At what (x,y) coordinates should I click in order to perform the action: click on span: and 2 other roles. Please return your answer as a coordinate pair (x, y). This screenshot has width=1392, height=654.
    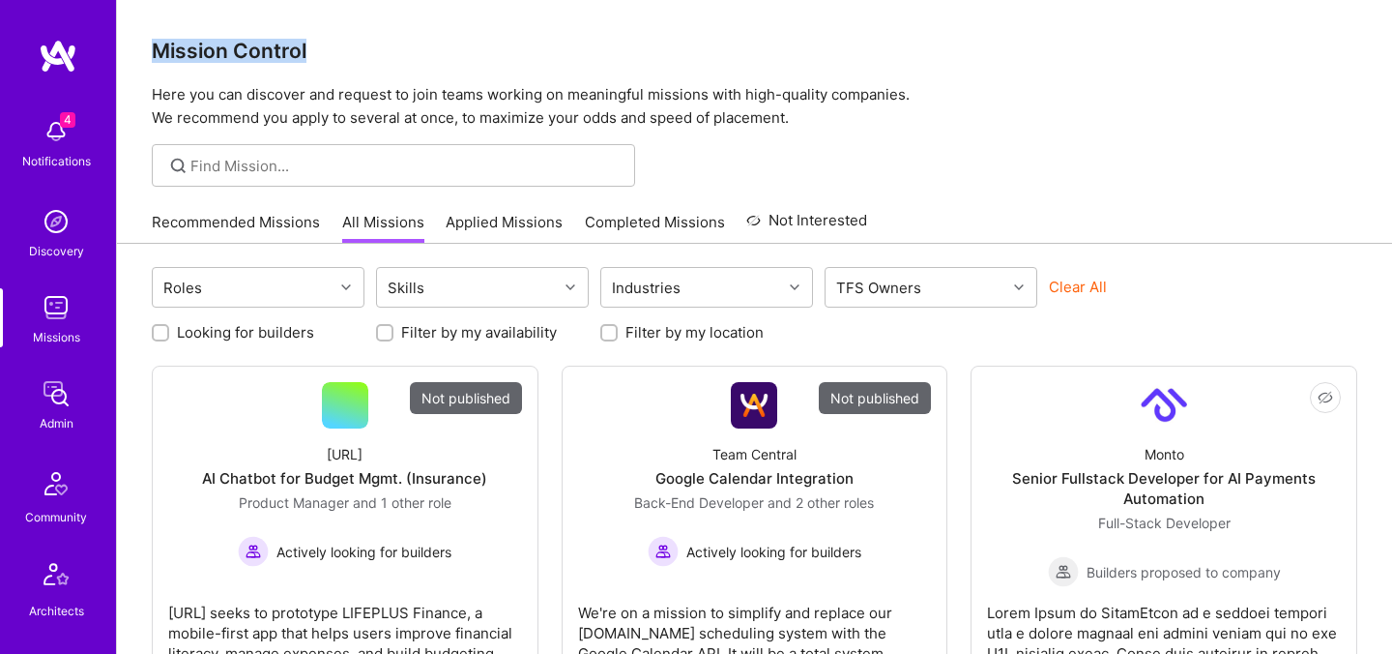
    Looking at the image, I should click on (821, 502).